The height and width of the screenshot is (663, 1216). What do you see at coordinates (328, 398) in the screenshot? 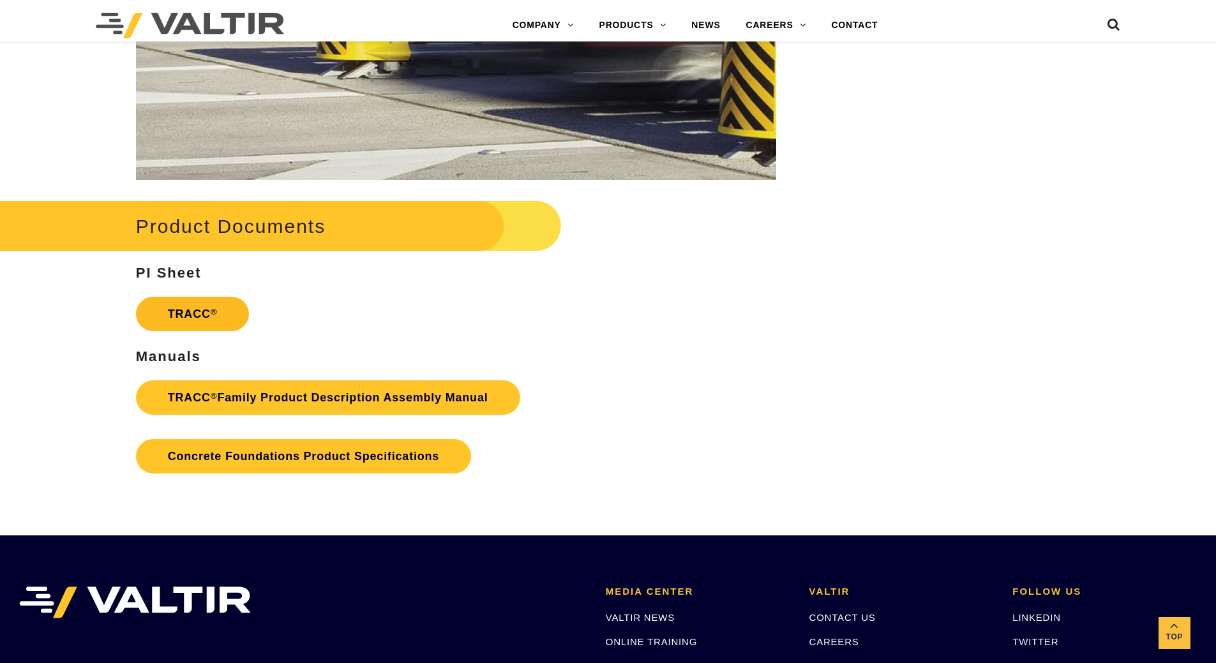
I see `a: TRACC®Family Product Description Assembly Manual` at bounding box center [328, 398].